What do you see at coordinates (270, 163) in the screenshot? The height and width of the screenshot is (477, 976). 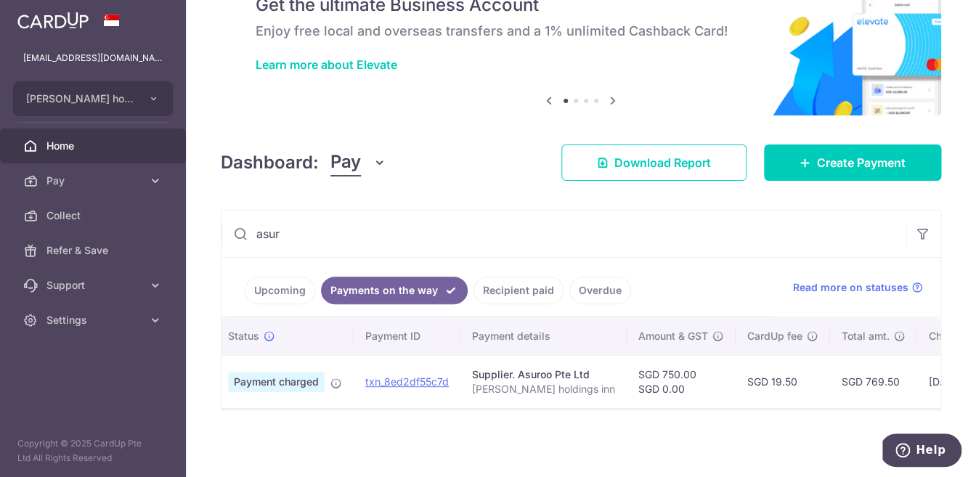 I see `h4: Dashboard:` at bounding box center [270, 163].